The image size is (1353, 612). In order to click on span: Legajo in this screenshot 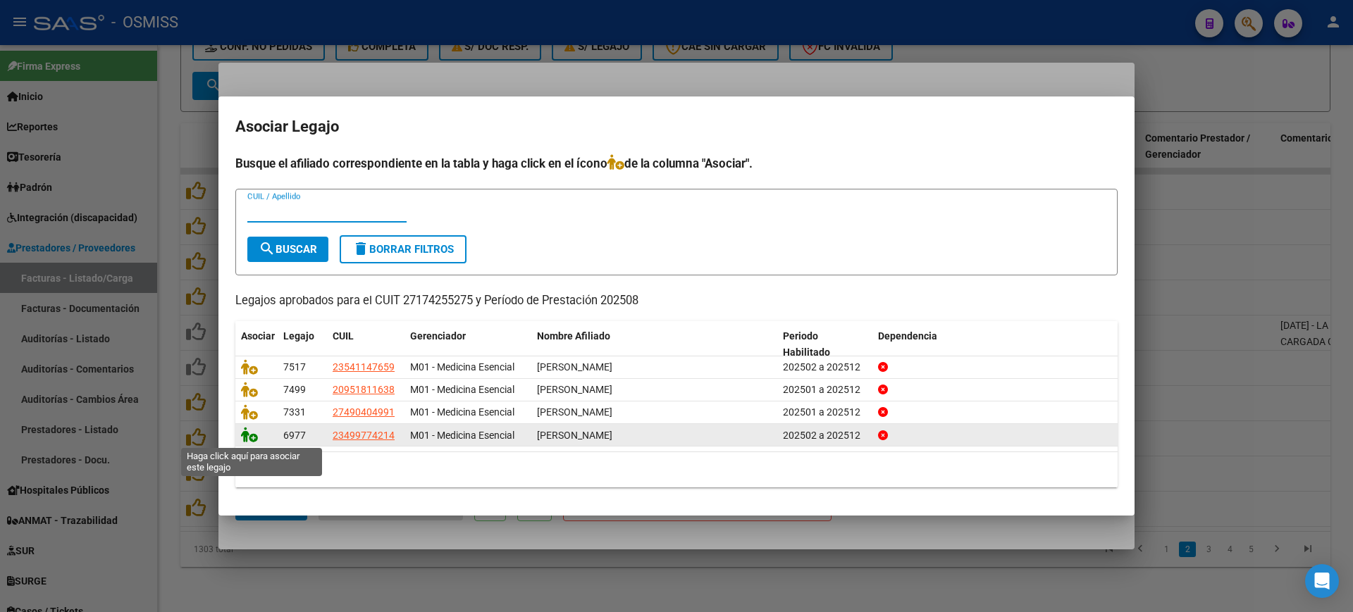, I will do `click(299, 336)`.